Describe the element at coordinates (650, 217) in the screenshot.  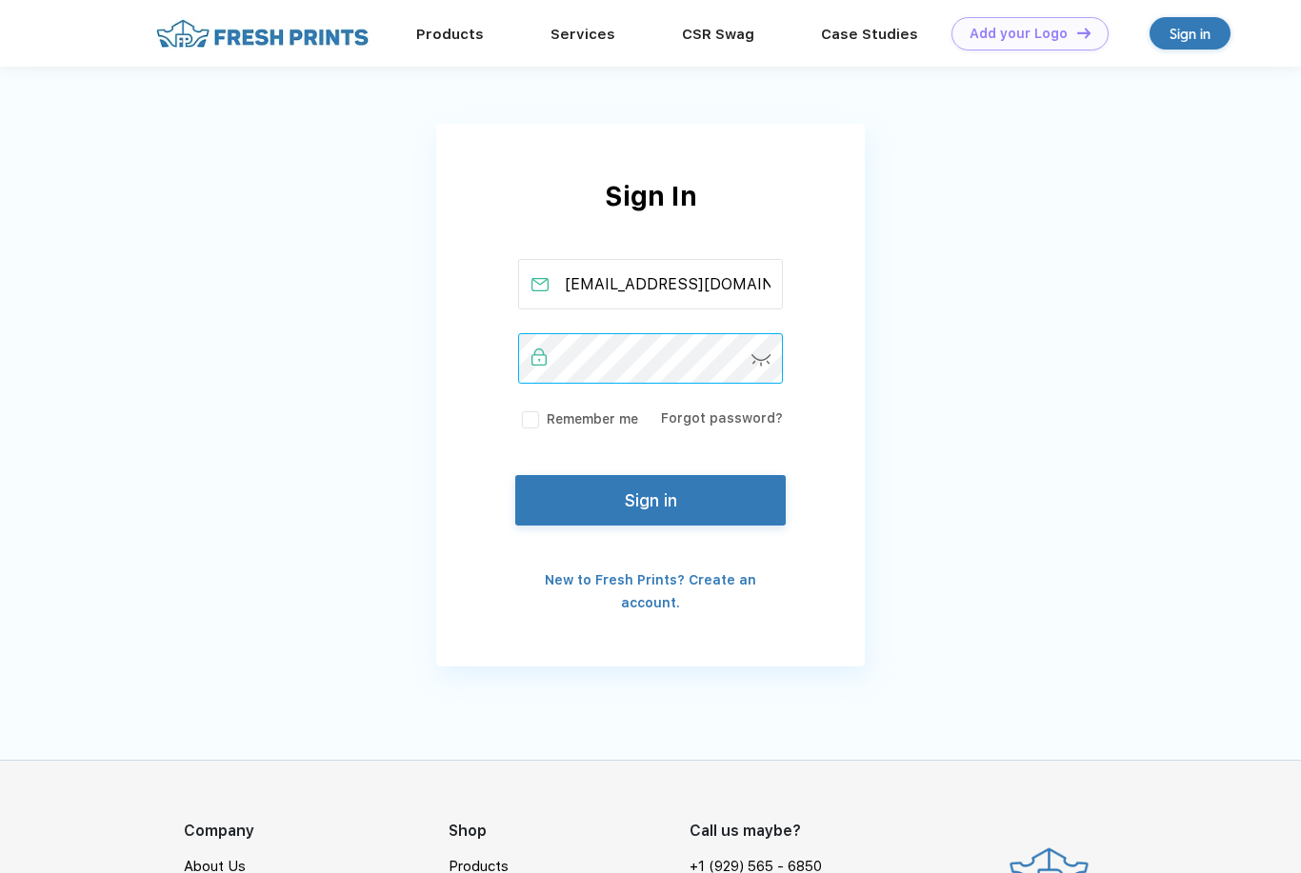
I see `div: Sign In` at that location.